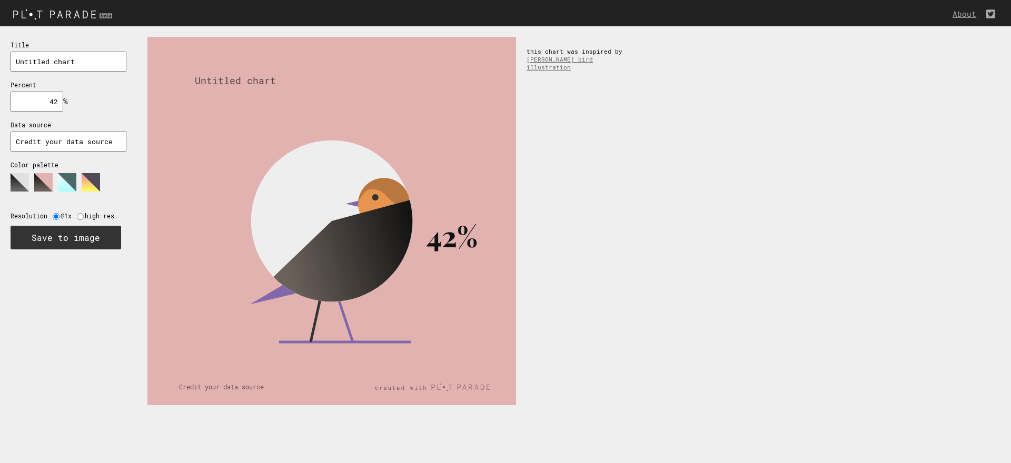 The height and width of the screenshot is (463, 1011). What do you see at coordinates (967, 14) in the screenshot?
I see `a: About` at bounding box center [967, 14].